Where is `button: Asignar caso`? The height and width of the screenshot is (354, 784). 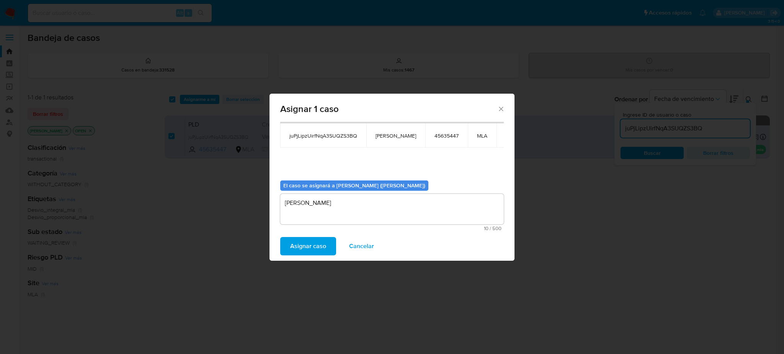 button: Asignar caso is located at coordinates (308, 246).